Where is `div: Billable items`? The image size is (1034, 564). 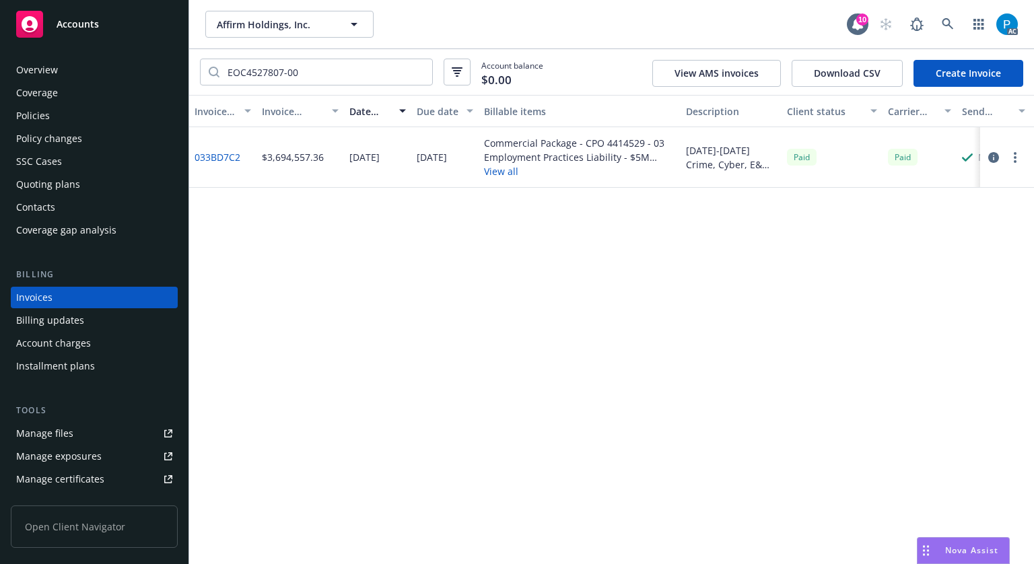
div: Billable items is located at coordinates (580, 111).